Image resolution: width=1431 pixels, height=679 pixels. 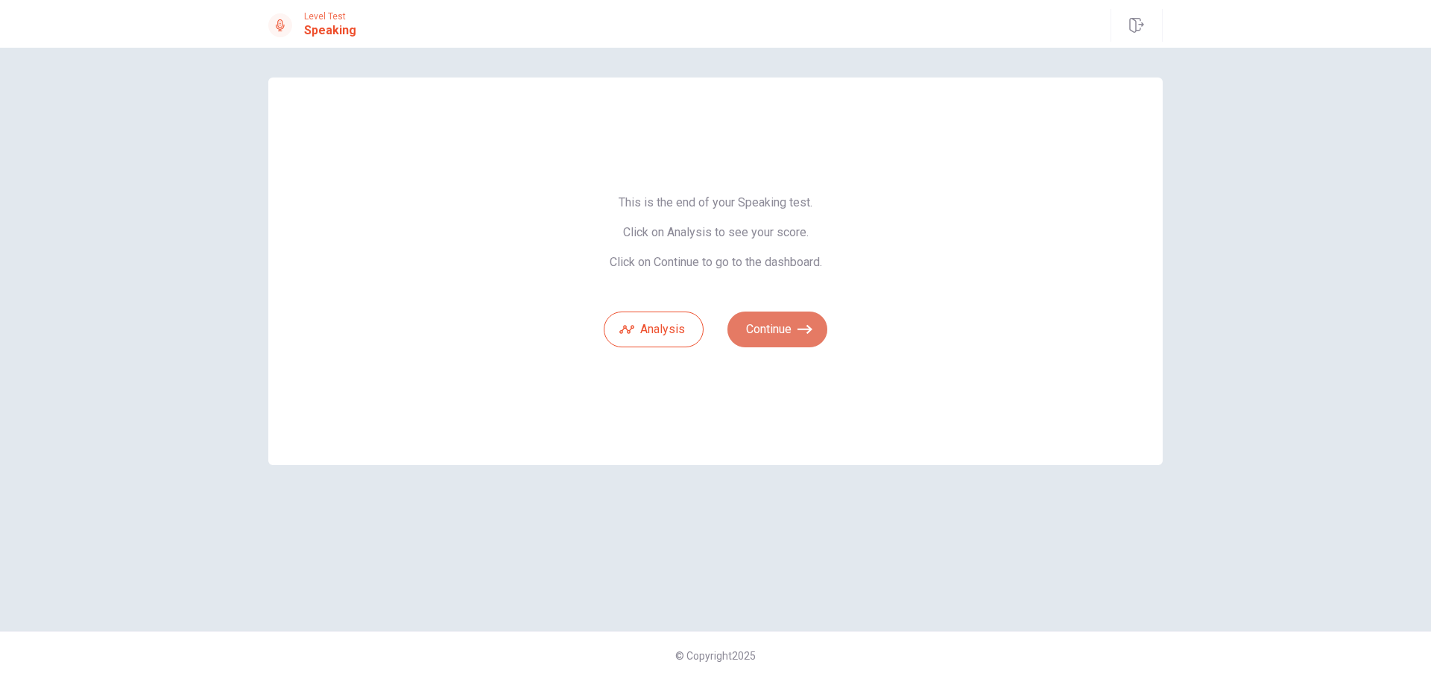 What do you see at coordinates (653, 329) in the screenshot?
I see `a: Analysis` at bounding box center [653, 329].